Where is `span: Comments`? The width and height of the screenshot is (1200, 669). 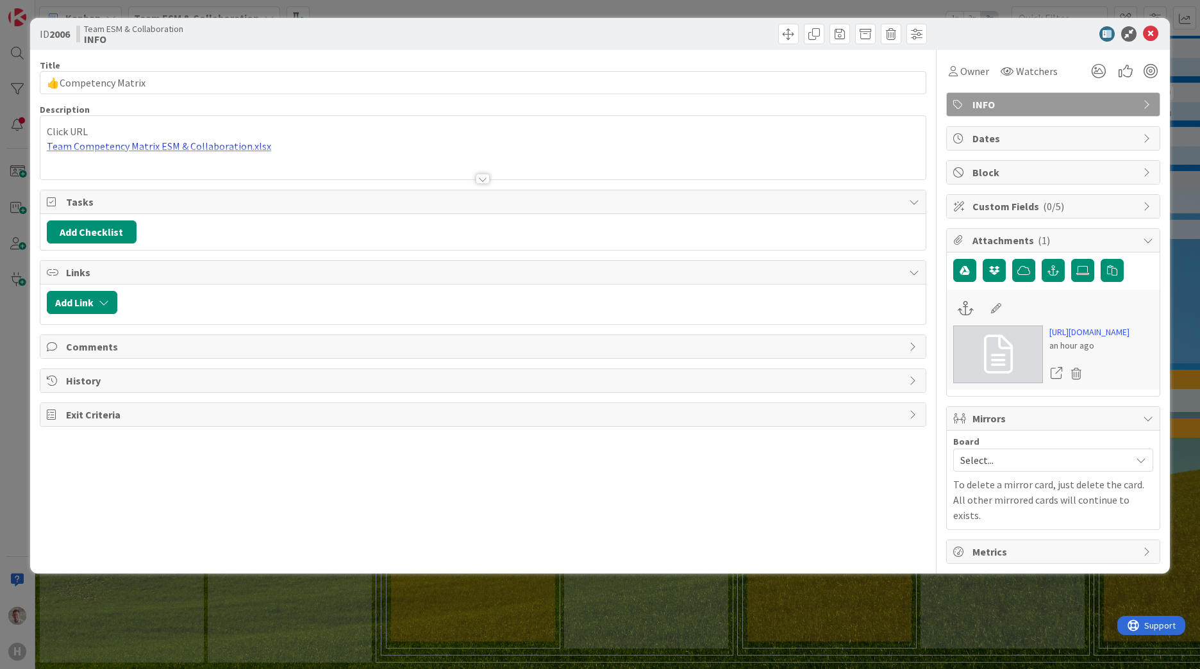
span: Comments is located at coordinates (484, 347).